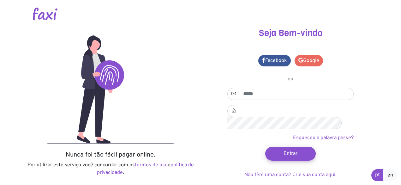 The width and height of the screenshot is (401, 185). Describe the element at coordinates (151, 165) in the screenshot. I see `a: termos de uso` at that location.